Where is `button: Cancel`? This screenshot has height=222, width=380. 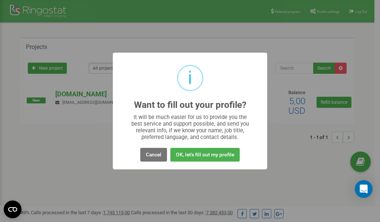
button: Cancel is located at coordinates (153, 155).